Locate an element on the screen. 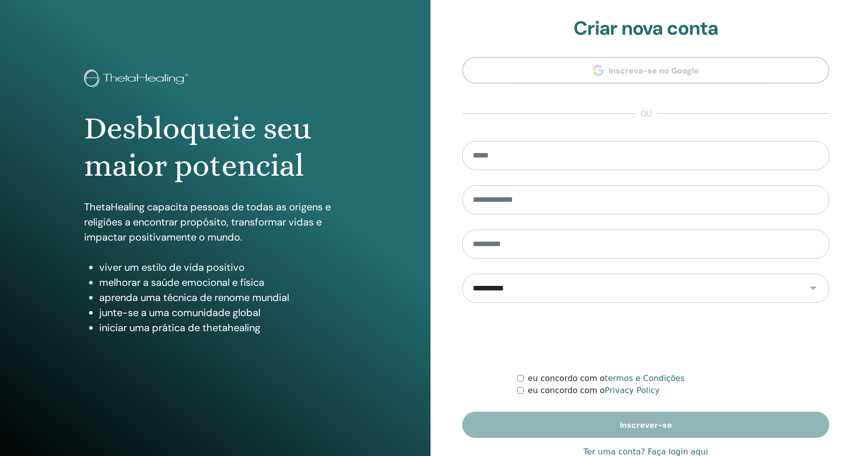  a: Privacy Policy is located at coordinates (632, 390).